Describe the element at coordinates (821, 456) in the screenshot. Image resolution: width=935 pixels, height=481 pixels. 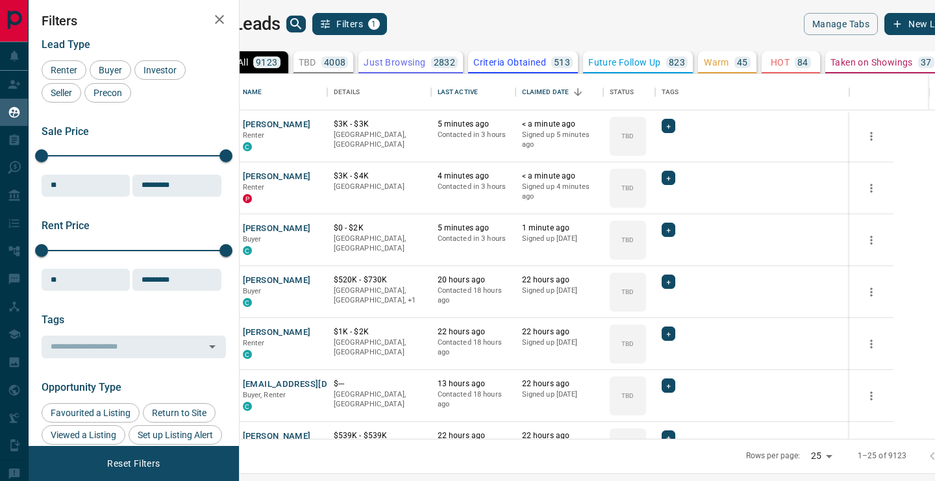
I see `div: 25` at that location.